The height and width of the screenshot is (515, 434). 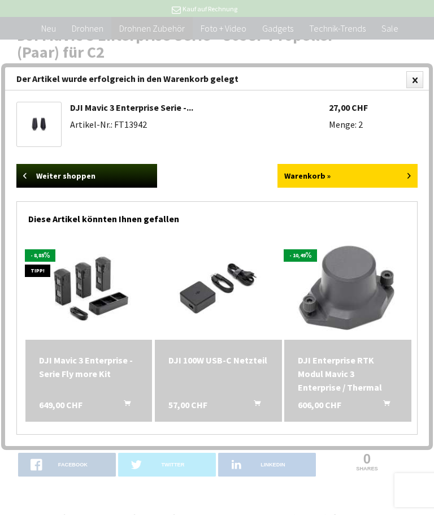 What do you see at coordinates (89, 367) in the screenshot?
I see `div: DJI Mavic 3 Enterprise - Serie Fly more Kit` at bounding box center [89, 367].